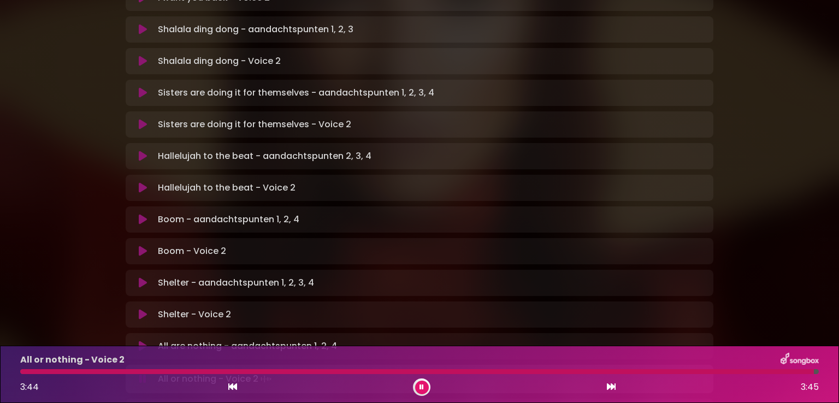 This screenshot has width=839, height=403. Describe the element at coordinates (800, 360) in the screenshot. I see `img: songbox-logo-white.png` at that location.